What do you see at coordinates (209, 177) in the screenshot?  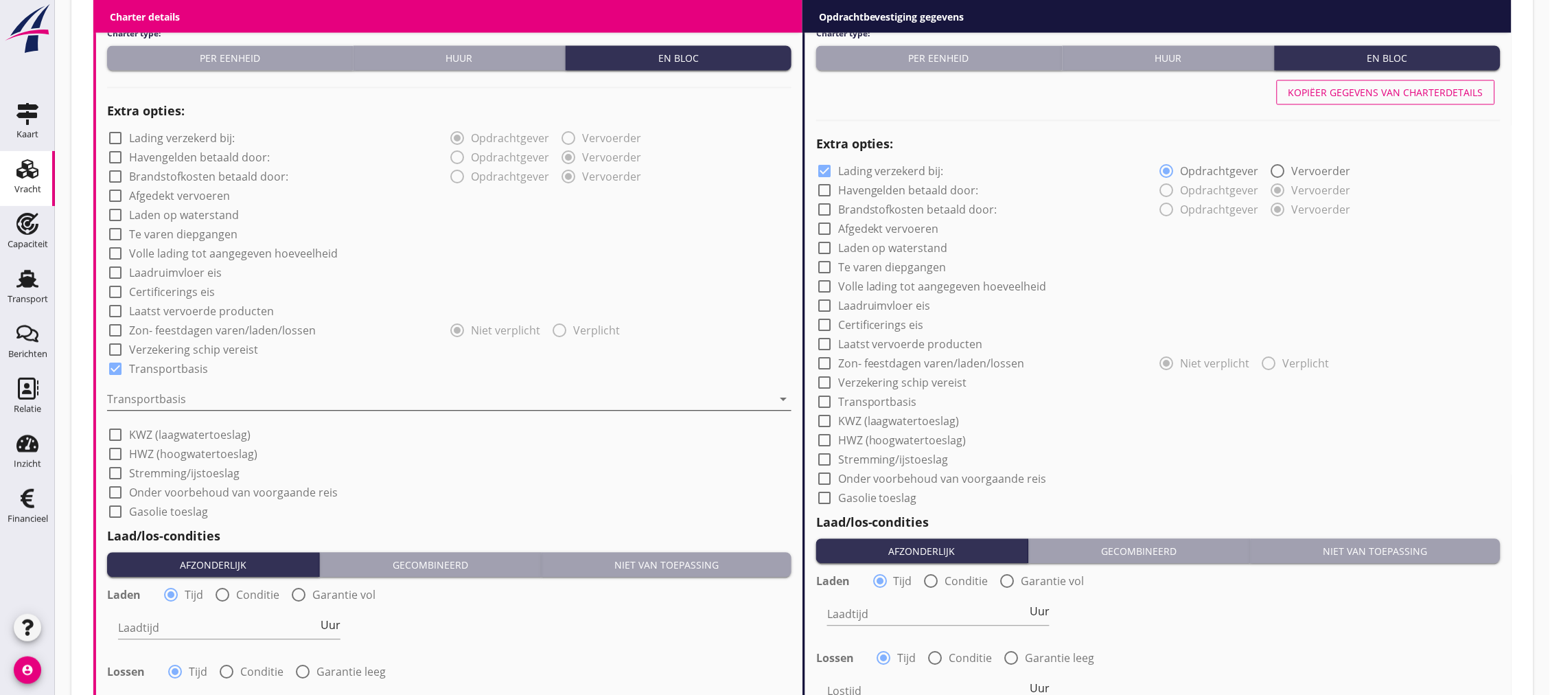 I see `label: Brandstofkosten betaald door:` at bounding box center [209, 177].